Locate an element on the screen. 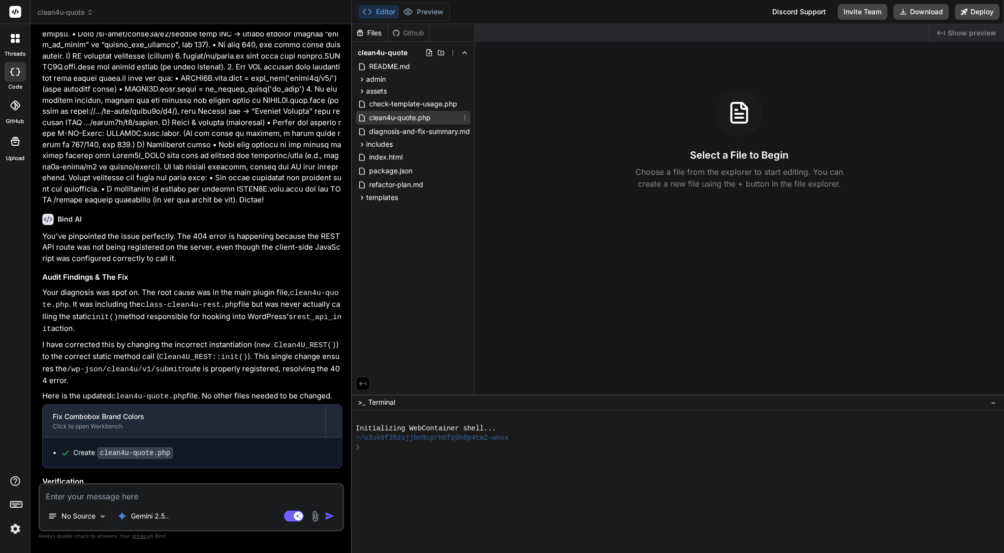 This screenshot has height=553, width=1004. p: Always double-check its answers. Your in Bind is located at coordinates (191, 536).